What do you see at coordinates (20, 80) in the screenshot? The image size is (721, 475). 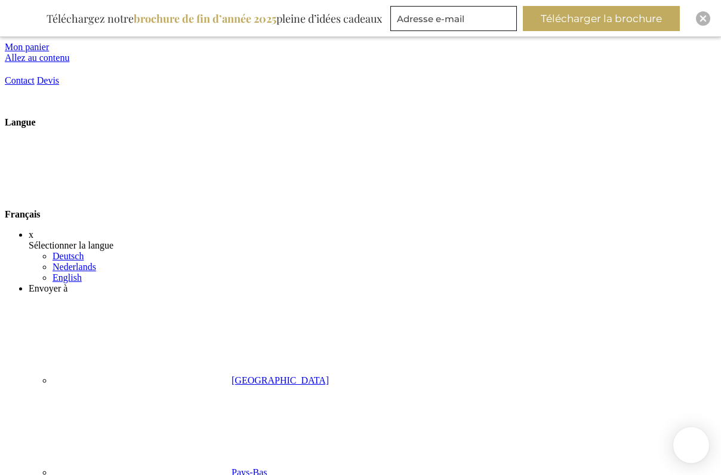 I see `a: Contact` at bounding box center [20, 80].